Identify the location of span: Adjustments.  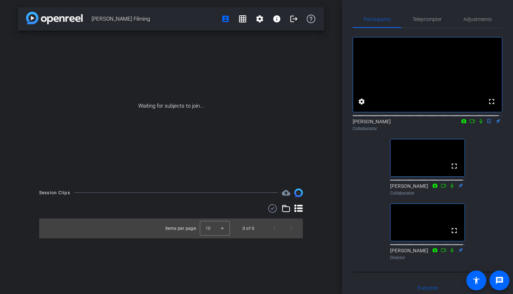
(477, 19).